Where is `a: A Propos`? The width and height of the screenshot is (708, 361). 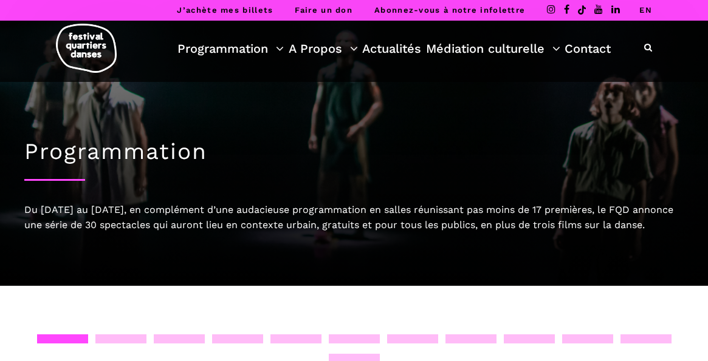 a: A Propos is located at coordinates (323, 49).